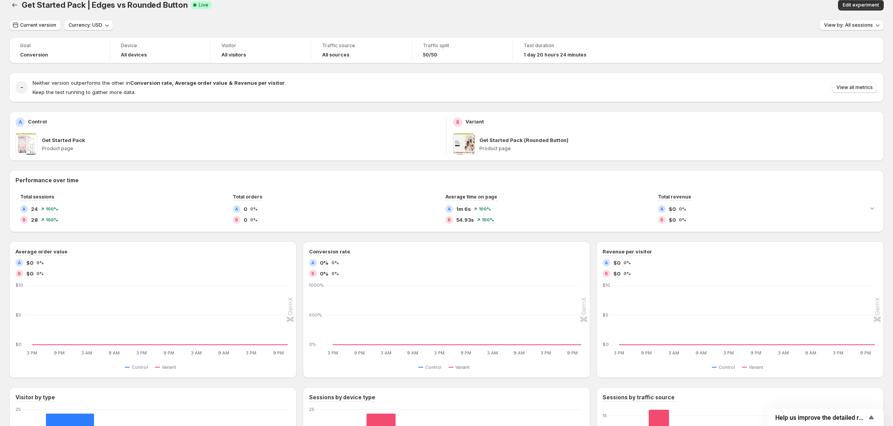 The image size is (893, 426). Describe the element at coordinates (203, 5) in the screenshot. I see `span: Live` at that location.